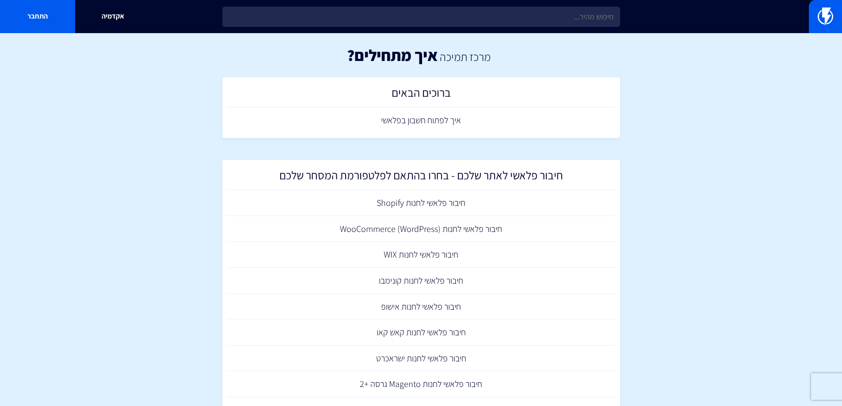  I want to click on a: איך לפתוח חשבון בפלאשי, so click(421, 120).